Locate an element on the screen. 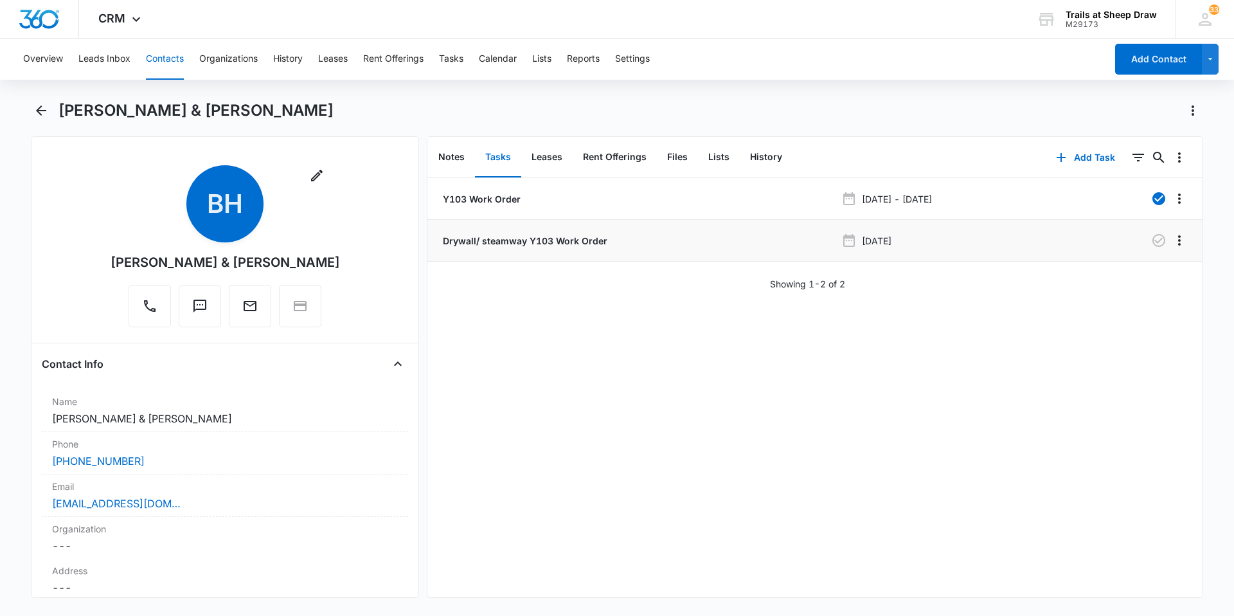 The width and height of the screenshot is (1234, 616). a: Email is located at coordinates (250, 310).